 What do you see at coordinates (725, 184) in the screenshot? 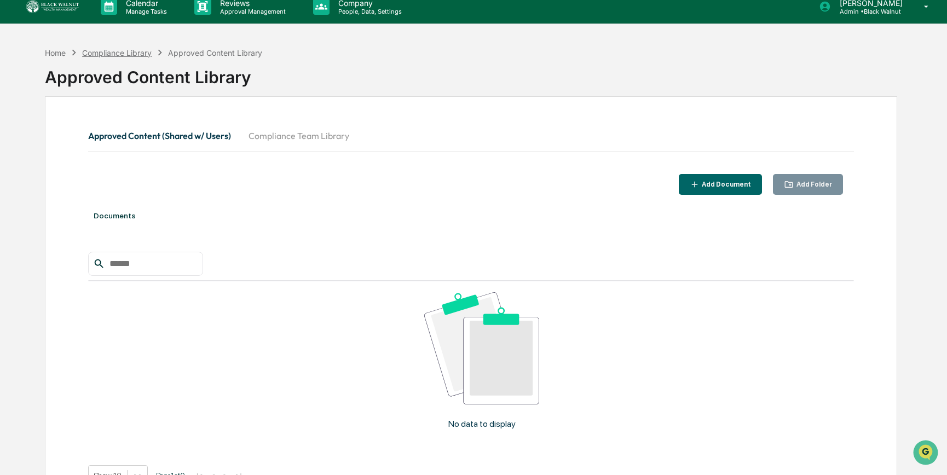
I see `div: Add Document` at bounding box center [725, 184].